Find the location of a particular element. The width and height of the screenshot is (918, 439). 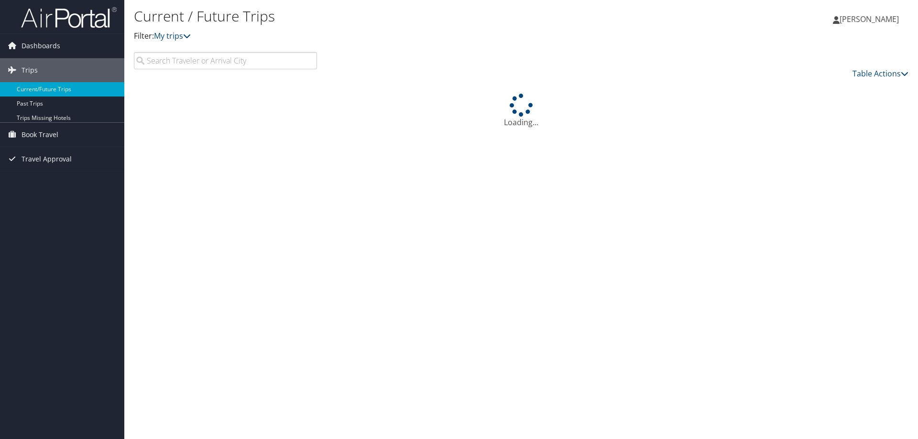

input: Search Traveler or Arrival City is located at coordinates (225, 61).